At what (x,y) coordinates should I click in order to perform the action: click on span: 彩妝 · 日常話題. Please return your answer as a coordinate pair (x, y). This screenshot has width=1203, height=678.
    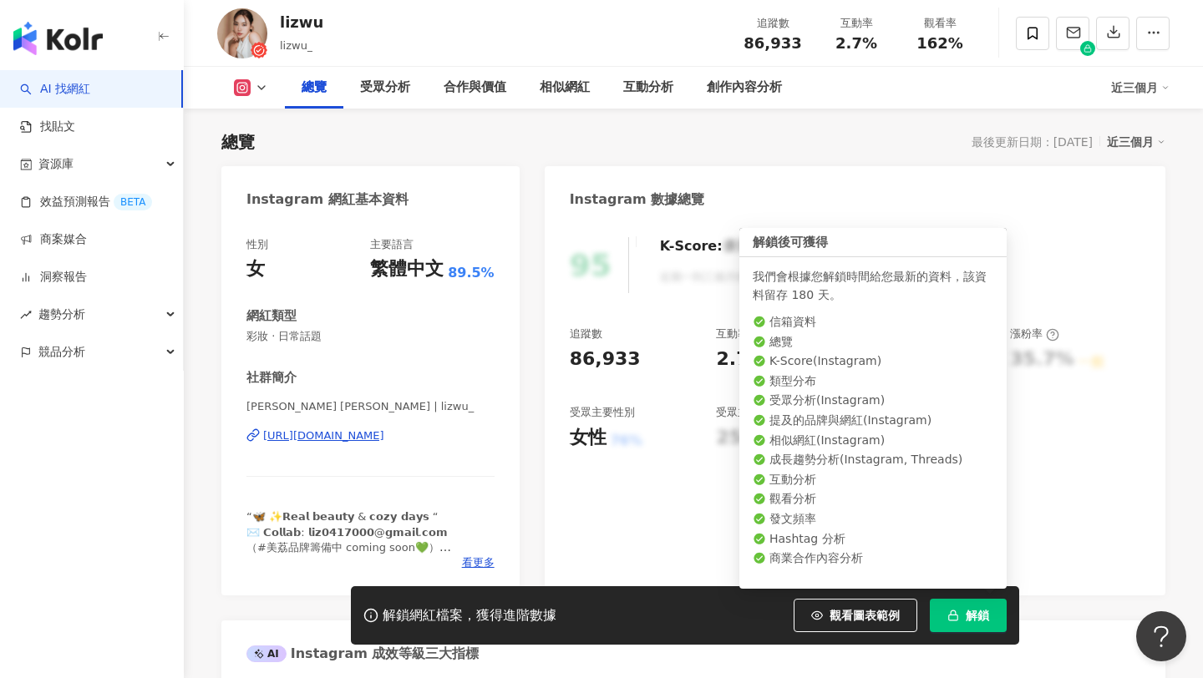
    Looking at the image, I should click on (370, 337).